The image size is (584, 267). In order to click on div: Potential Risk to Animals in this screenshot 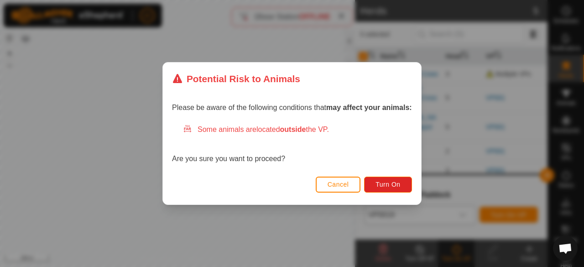, I will do `click(236, 79)`.